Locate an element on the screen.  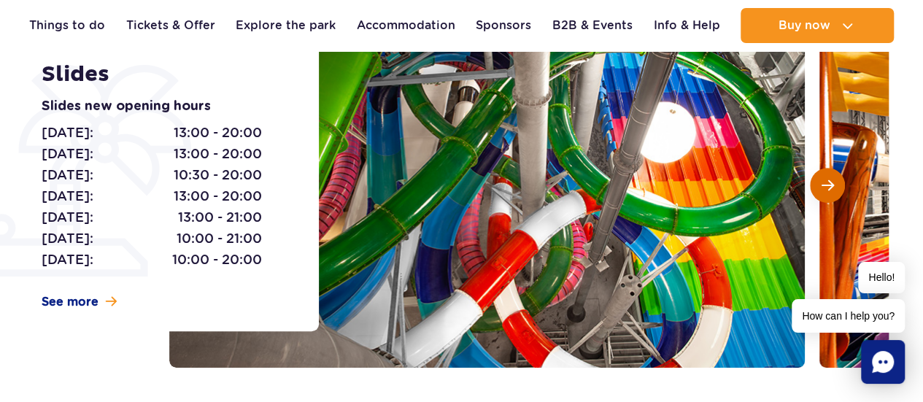
span: Hello! is located at coordinates (882, 277).